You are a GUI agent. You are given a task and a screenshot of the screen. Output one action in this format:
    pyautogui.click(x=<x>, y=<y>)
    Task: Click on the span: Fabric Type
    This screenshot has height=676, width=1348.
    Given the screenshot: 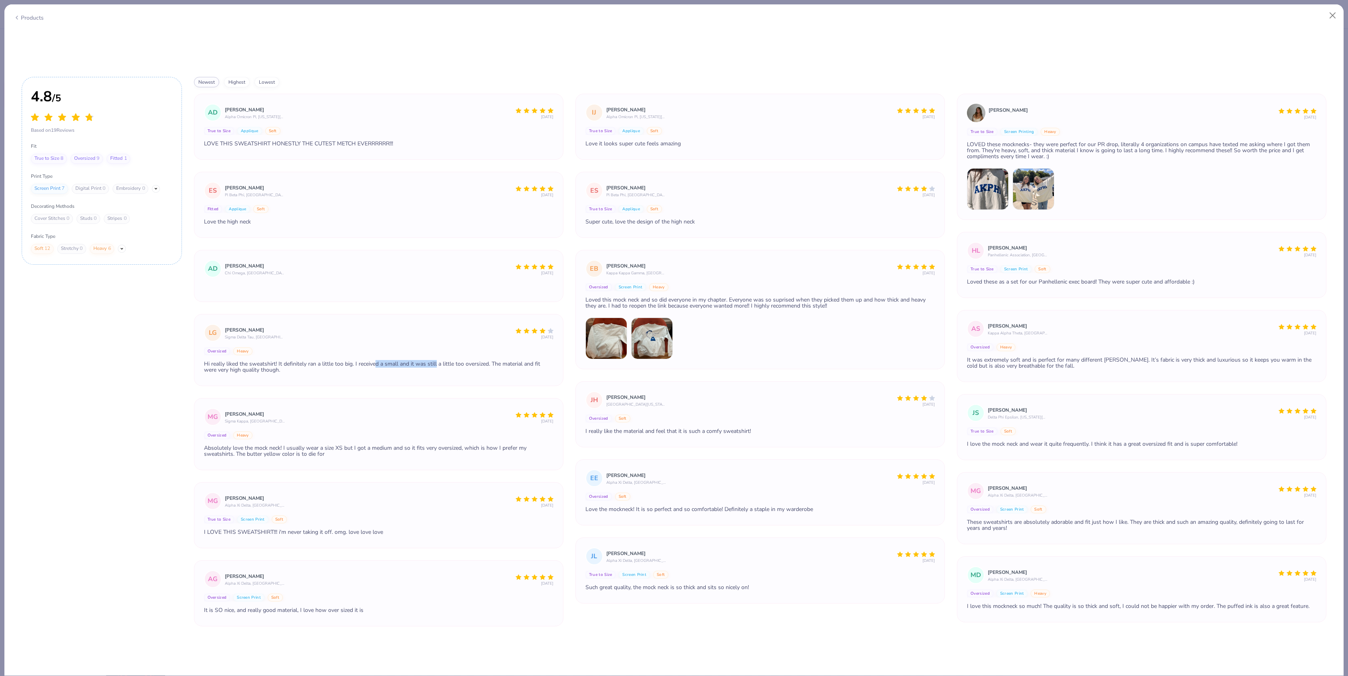 What is the action you would take?
    pyautogui.click(x=101, y=236)
    